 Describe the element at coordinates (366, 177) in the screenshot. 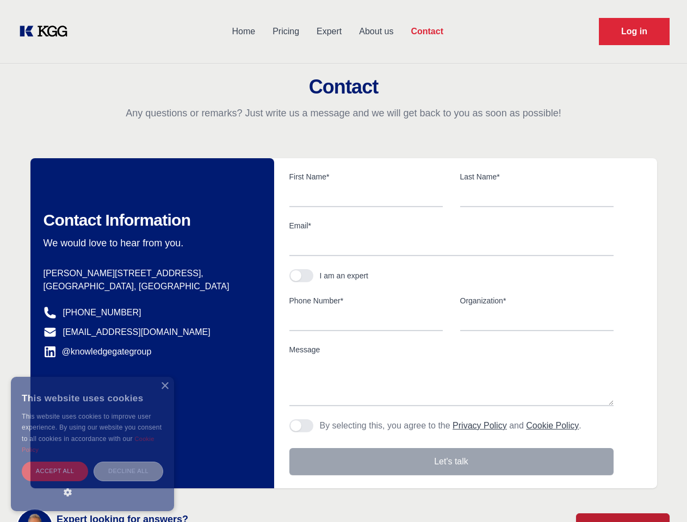

I see `label: First Name*` at that location.